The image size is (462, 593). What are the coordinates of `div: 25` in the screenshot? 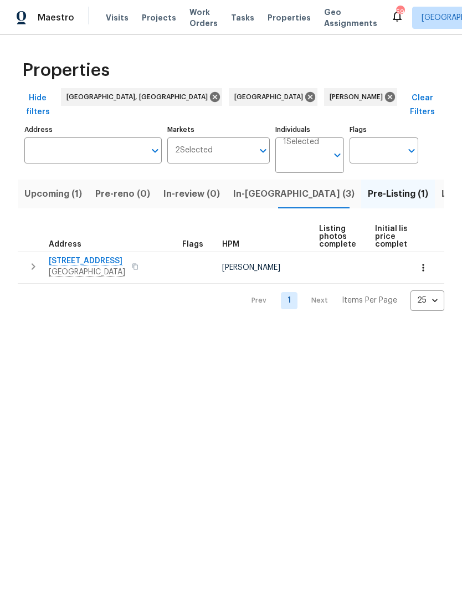 It's located at (427, 300).